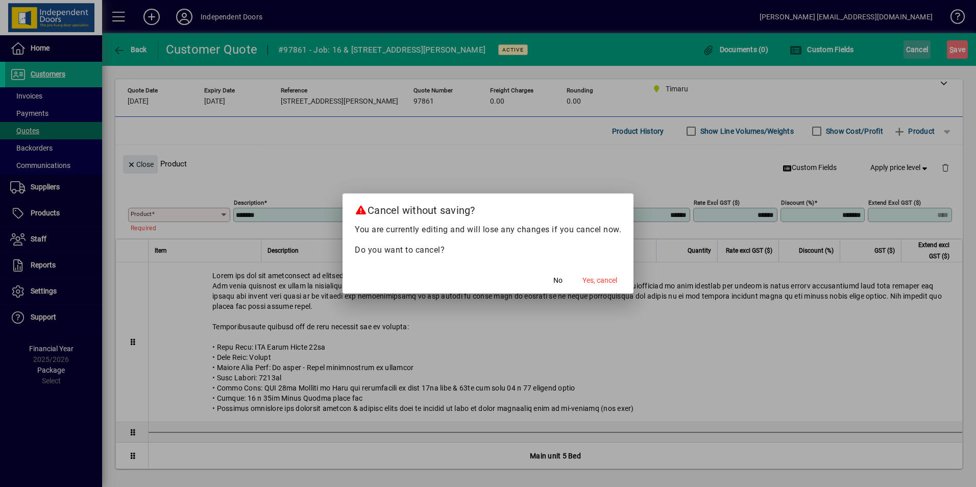 Image resolution: width=976 pixels, height=487 pixels. I want to click on span: Yes, cancel, so click(600, 280).